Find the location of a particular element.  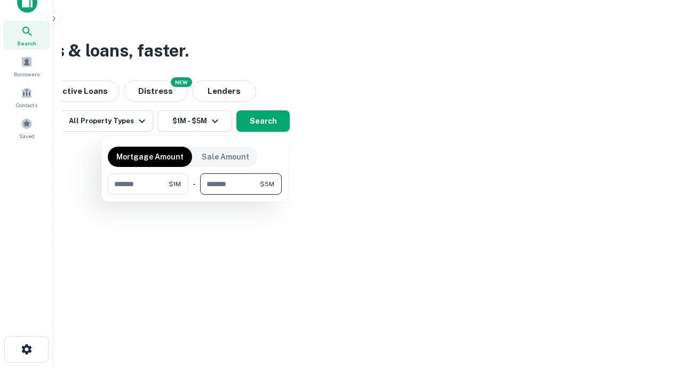

p: Mortgage Amount is located at coordinates (150, 157).